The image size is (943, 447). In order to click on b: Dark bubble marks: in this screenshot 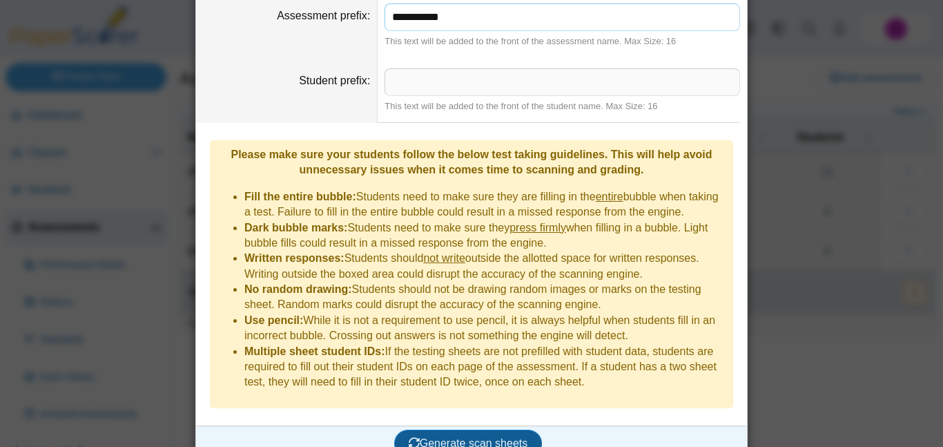, I will do `click(295, 227)`.